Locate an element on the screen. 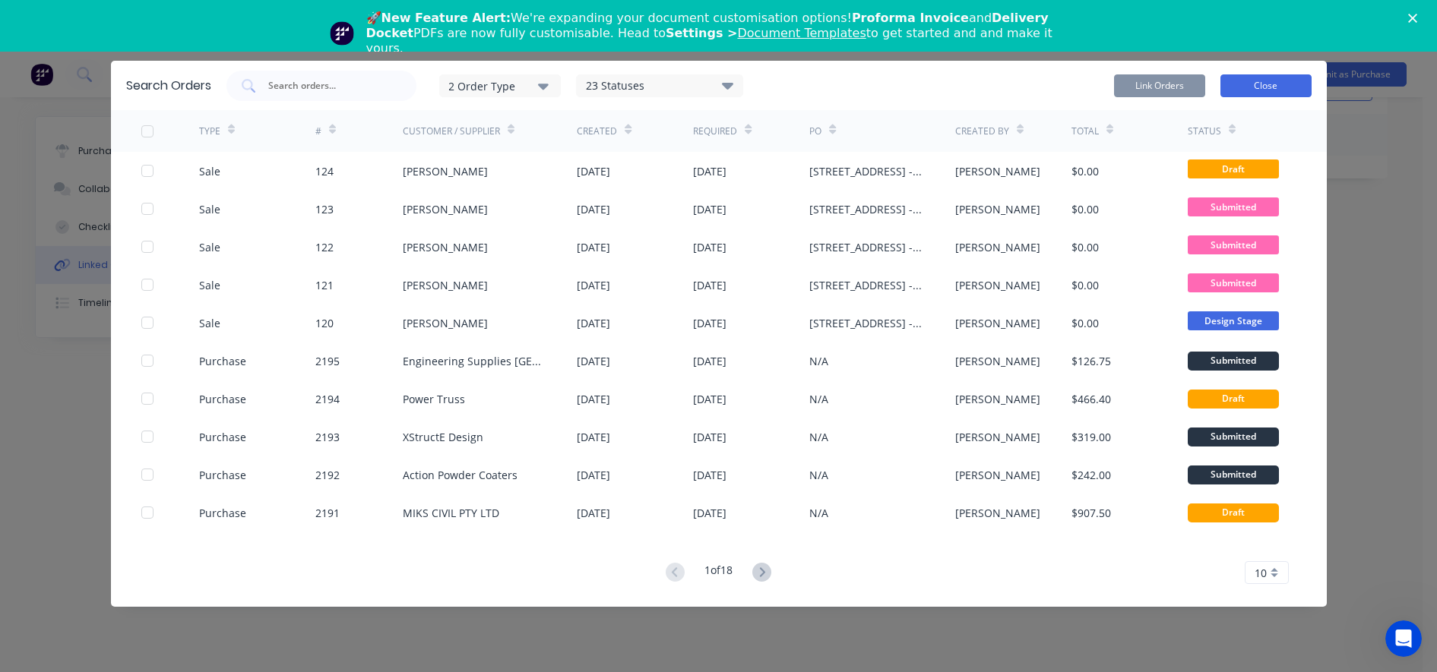 This screenshot has width=1437, height=672. div: 121 is located at coordinates (324, 285).